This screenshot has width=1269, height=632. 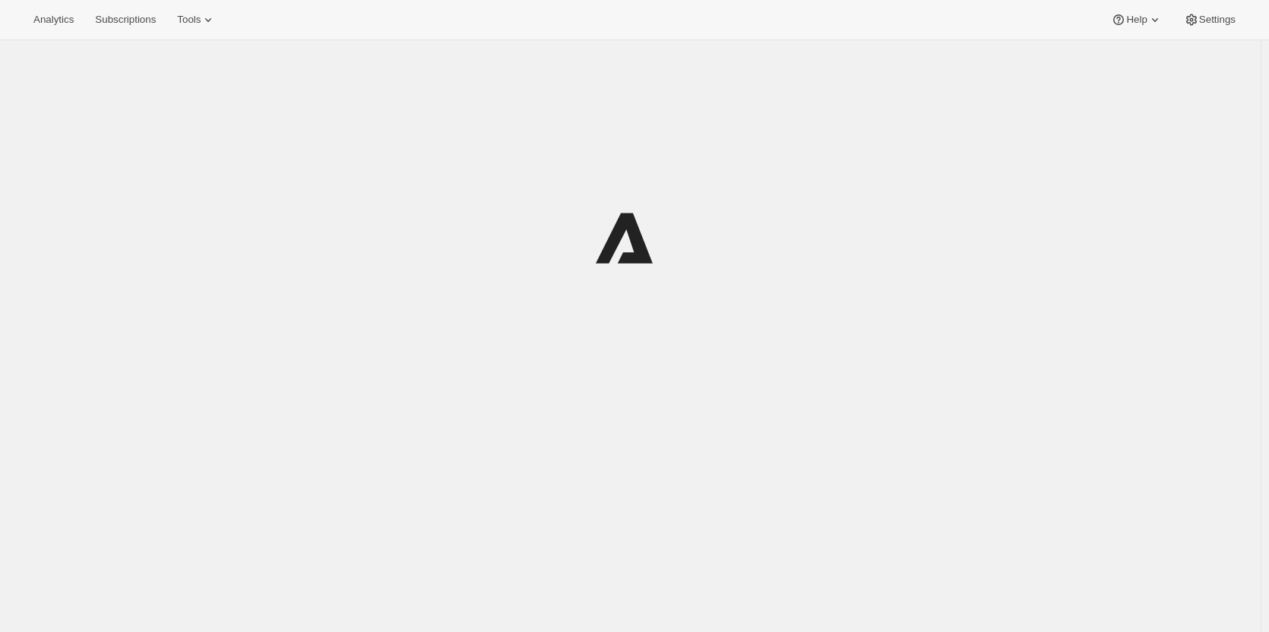 I want to click on button: Tools, so click(x=196, y=20).